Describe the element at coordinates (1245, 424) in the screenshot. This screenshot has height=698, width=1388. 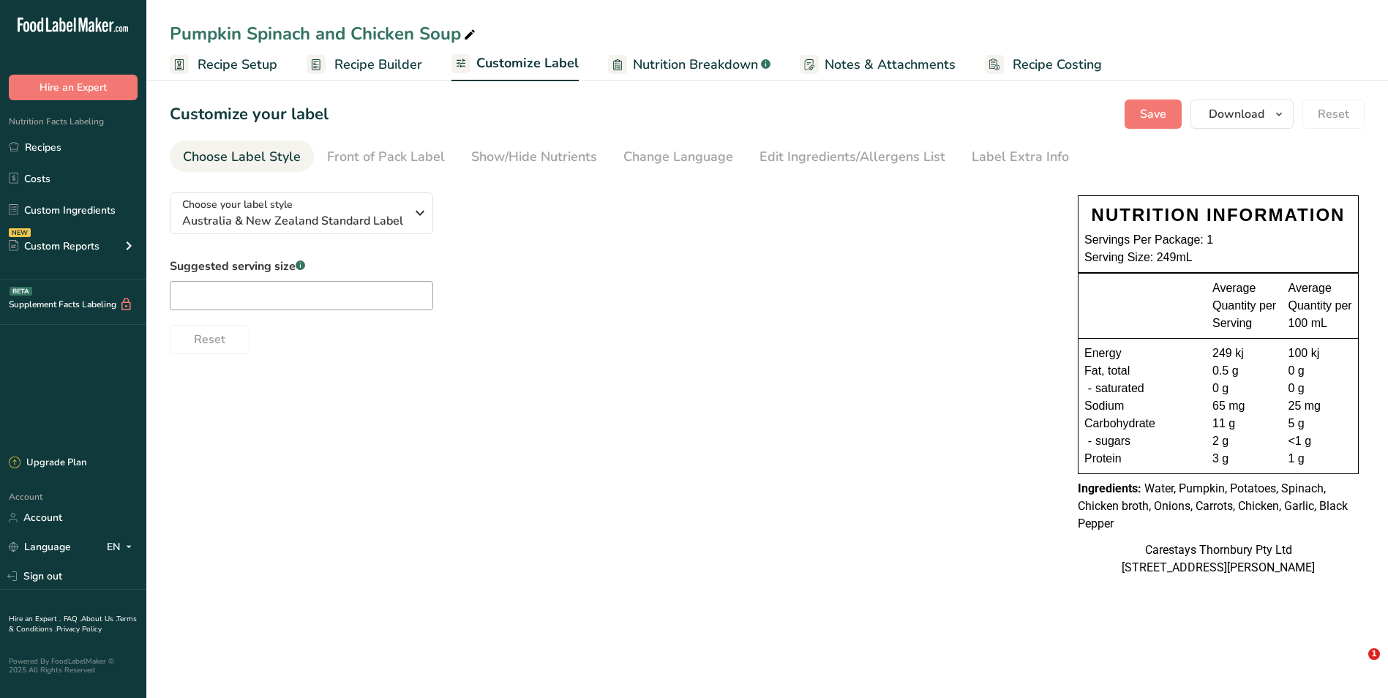
I see `div: 11 g` at that location.